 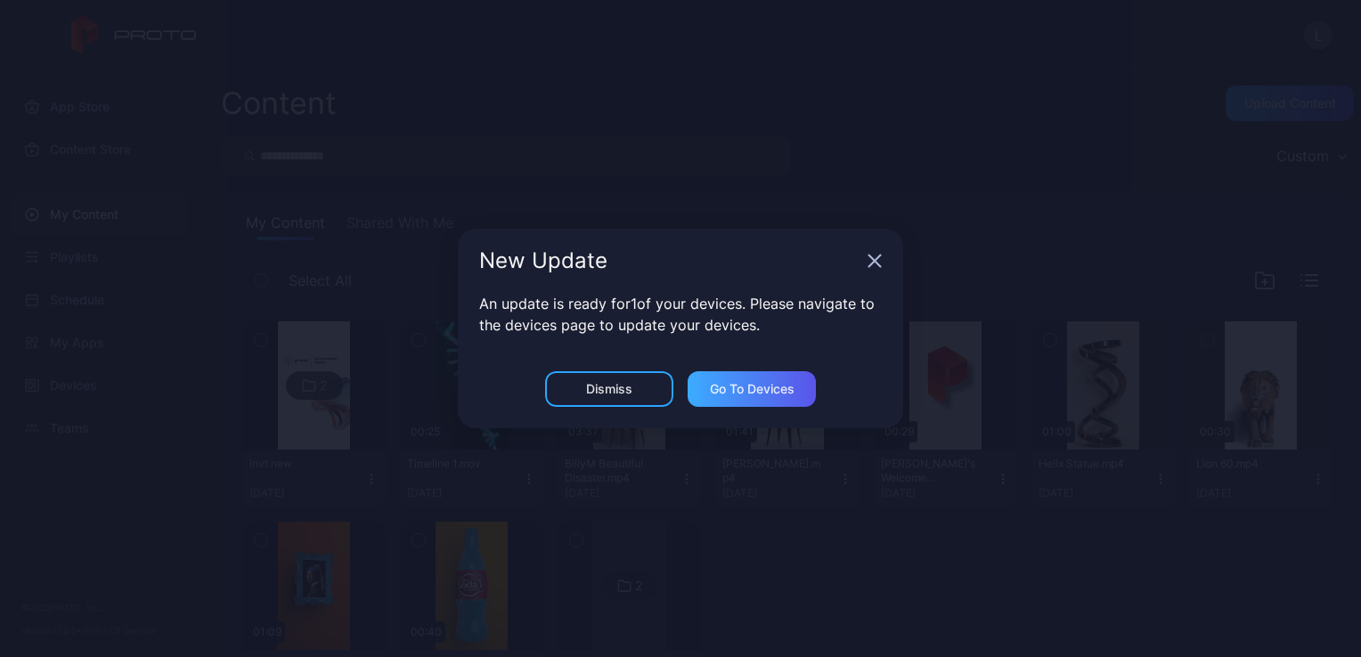 I want to click on div: Go to devices, so click(x=752, y=389).